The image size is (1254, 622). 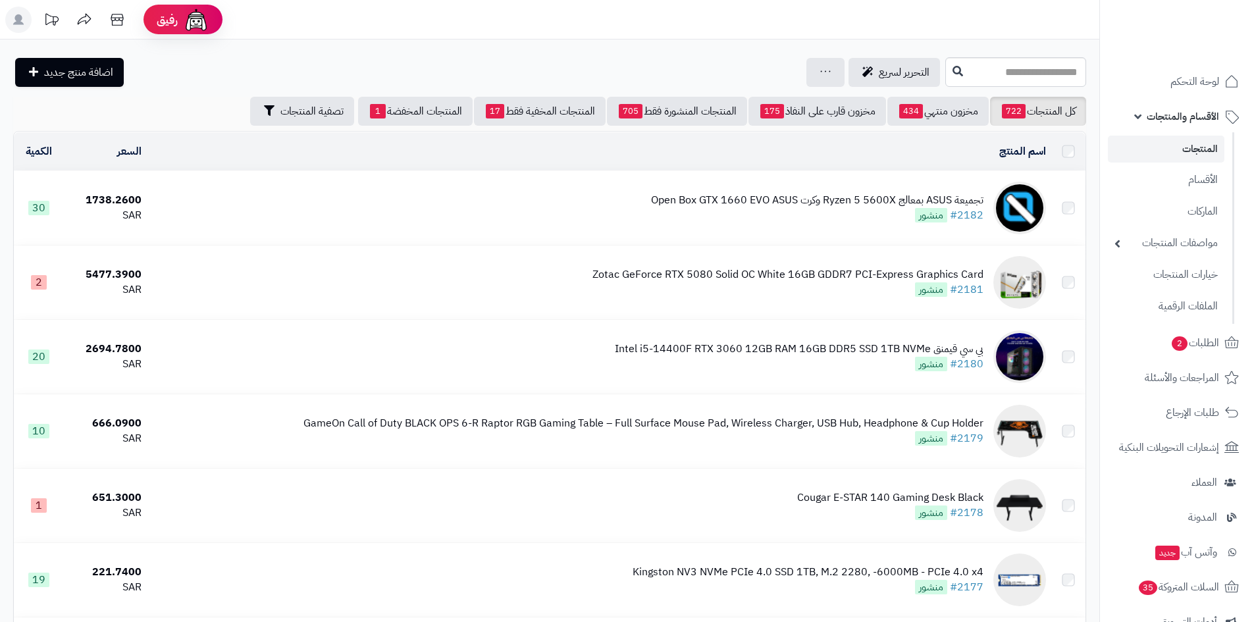 What do you see at coordinates (911, 111) in the screenshot?
I see `span: 434` at bounding box center [911, 111].